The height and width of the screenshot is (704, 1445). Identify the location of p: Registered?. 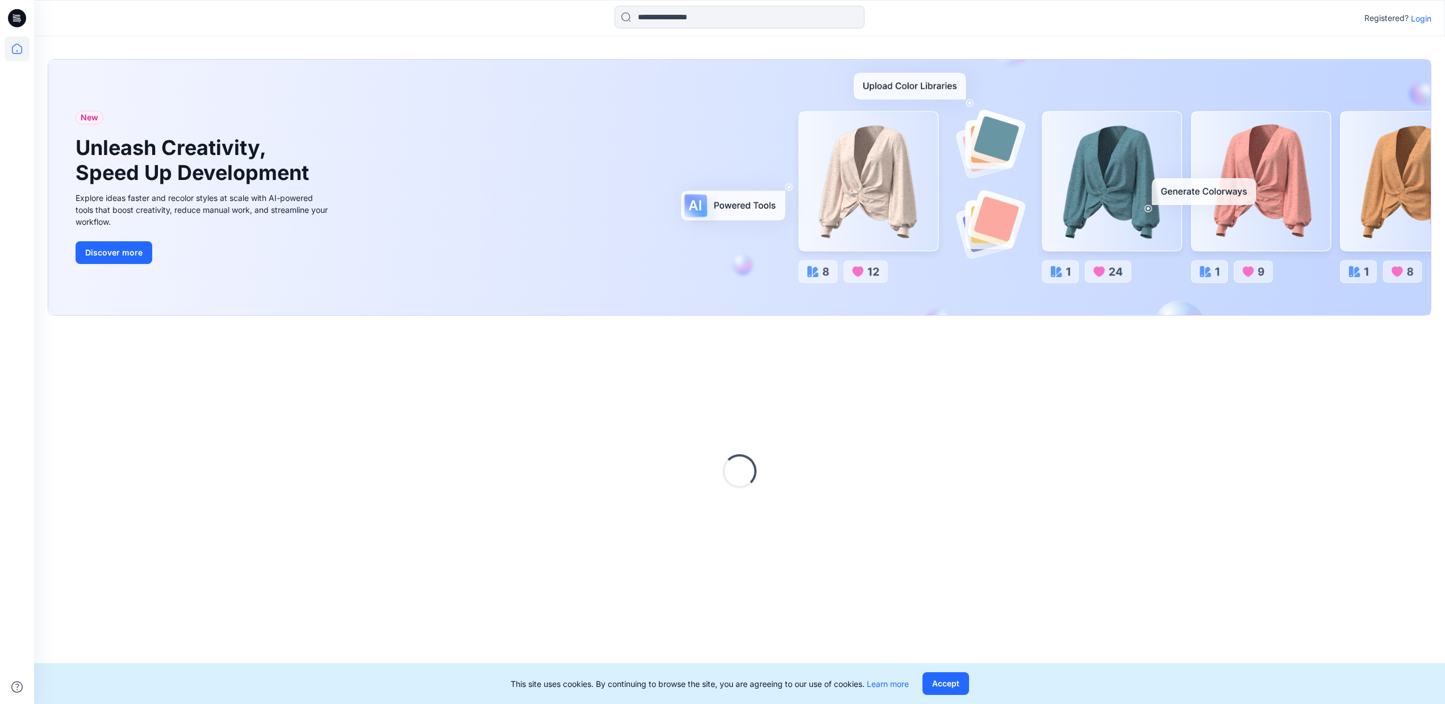
(1387, 18).